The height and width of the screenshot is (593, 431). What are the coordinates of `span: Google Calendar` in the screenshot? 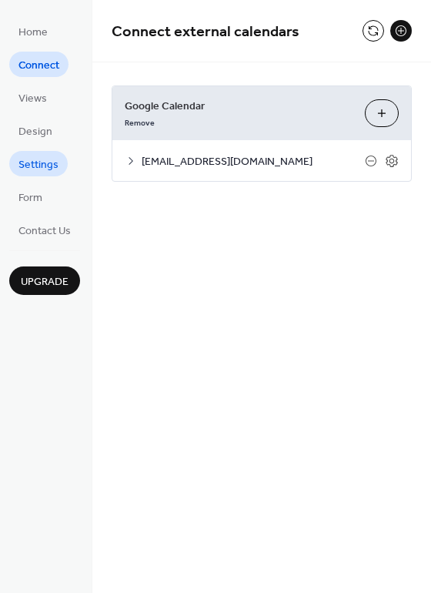 It's located at (239, 106).